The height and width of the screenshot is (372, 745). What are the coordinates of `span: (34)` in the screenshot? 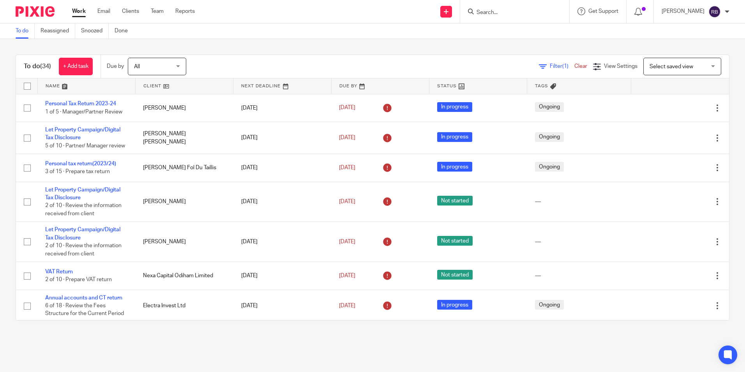 It's located at (46, 66).